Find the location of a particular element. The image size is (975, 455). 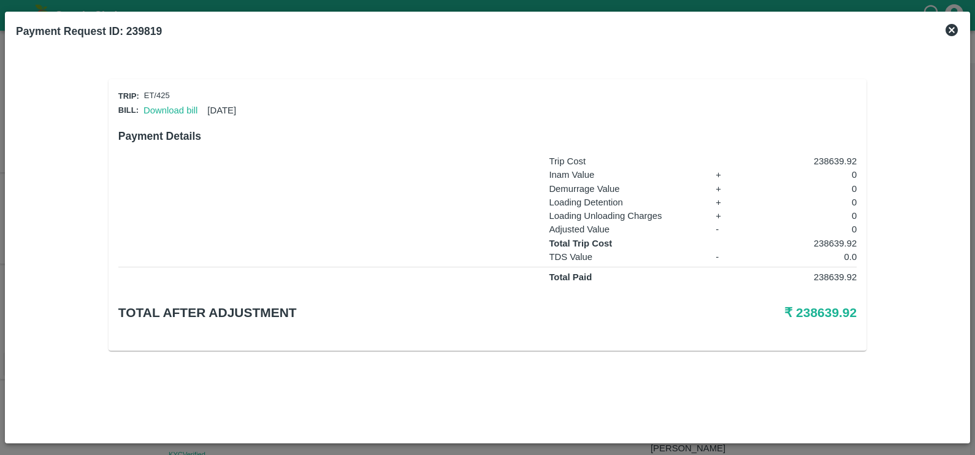

p: 0.0 is located at coordinates (805, 257).